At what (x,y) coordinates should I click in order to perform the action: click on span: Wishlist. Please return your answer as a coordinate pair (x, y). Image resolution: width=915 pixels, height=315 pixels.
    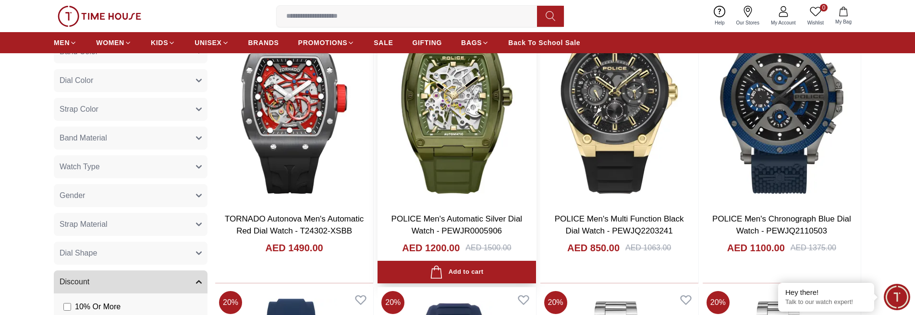
    Looking at the image, I should click on (815, 23).